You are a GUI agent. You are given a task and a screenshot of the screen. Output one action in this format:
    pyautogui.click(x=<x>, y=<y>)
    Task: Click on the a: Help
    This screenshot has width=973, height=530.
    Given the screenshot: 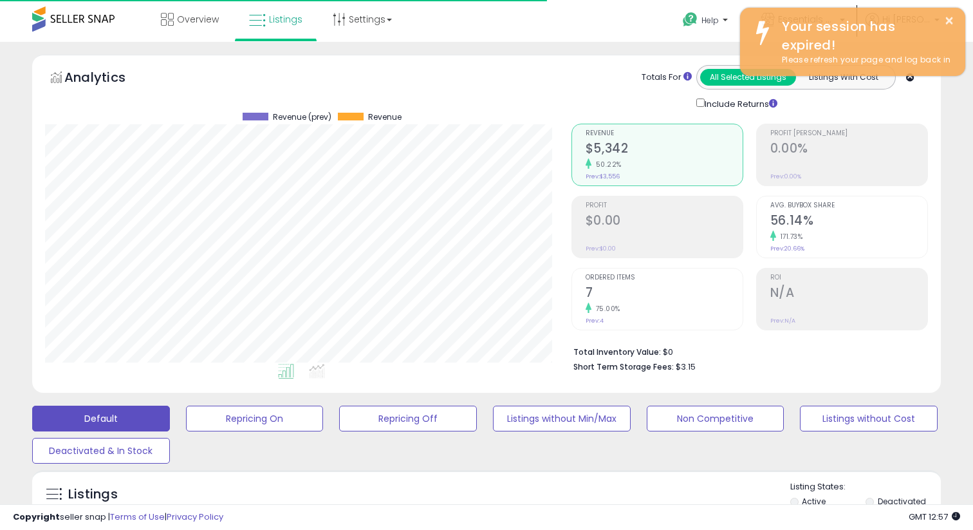 What is the action you would take?
    pyautogui.click(x=707, y=22)
    